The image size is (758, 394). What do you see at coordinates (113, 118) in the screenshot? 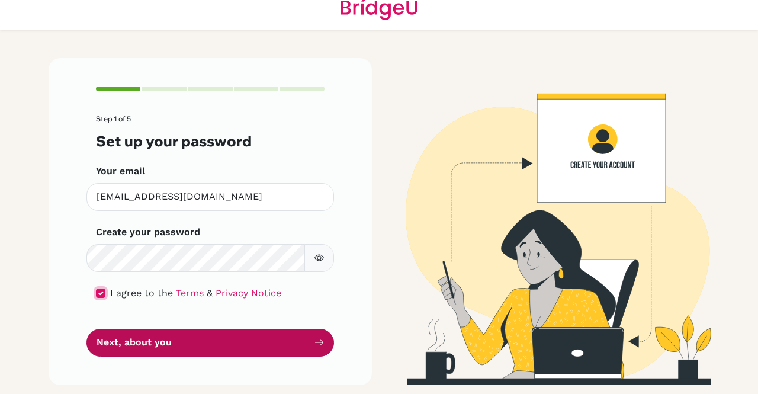
I see `span: Step 1 of 5` at bounding box center [113, 118].